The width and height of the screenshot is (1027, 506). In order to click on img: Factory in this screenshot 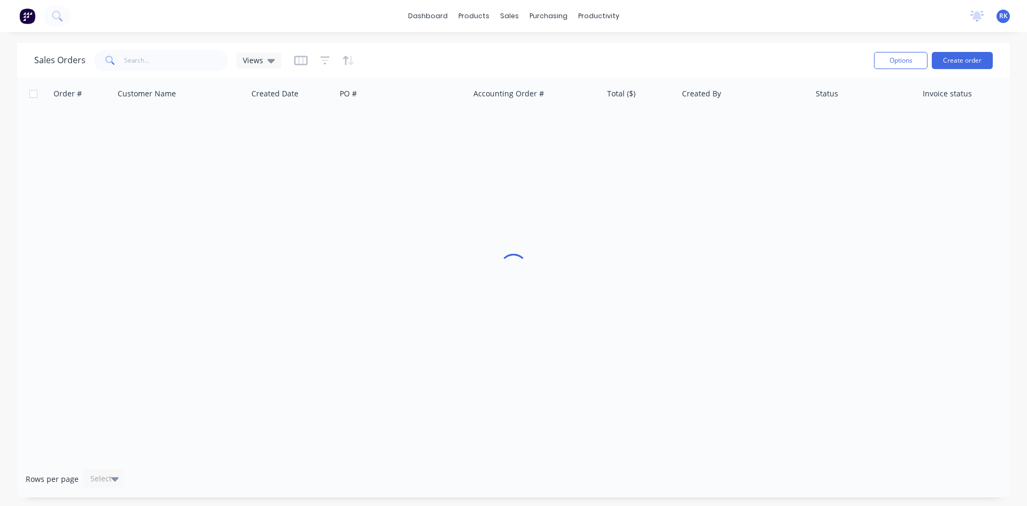, I will do `click(27, 16)`.